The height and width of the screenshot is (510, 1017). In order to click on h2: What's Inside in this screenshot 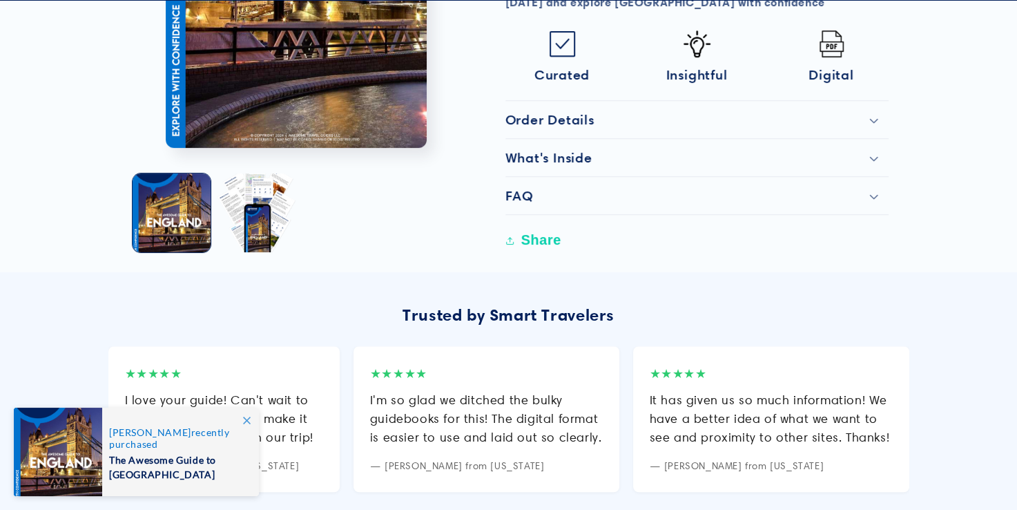, I will do `click(549, 157)`.